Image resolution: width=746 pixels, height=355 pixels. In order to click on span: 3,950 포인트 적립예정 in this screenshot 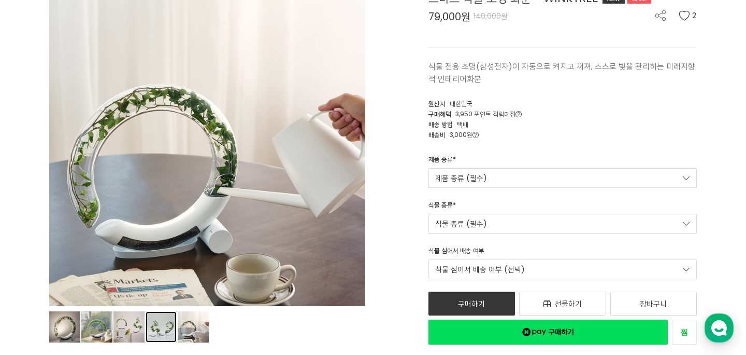, I will do `click(489, 114)`.